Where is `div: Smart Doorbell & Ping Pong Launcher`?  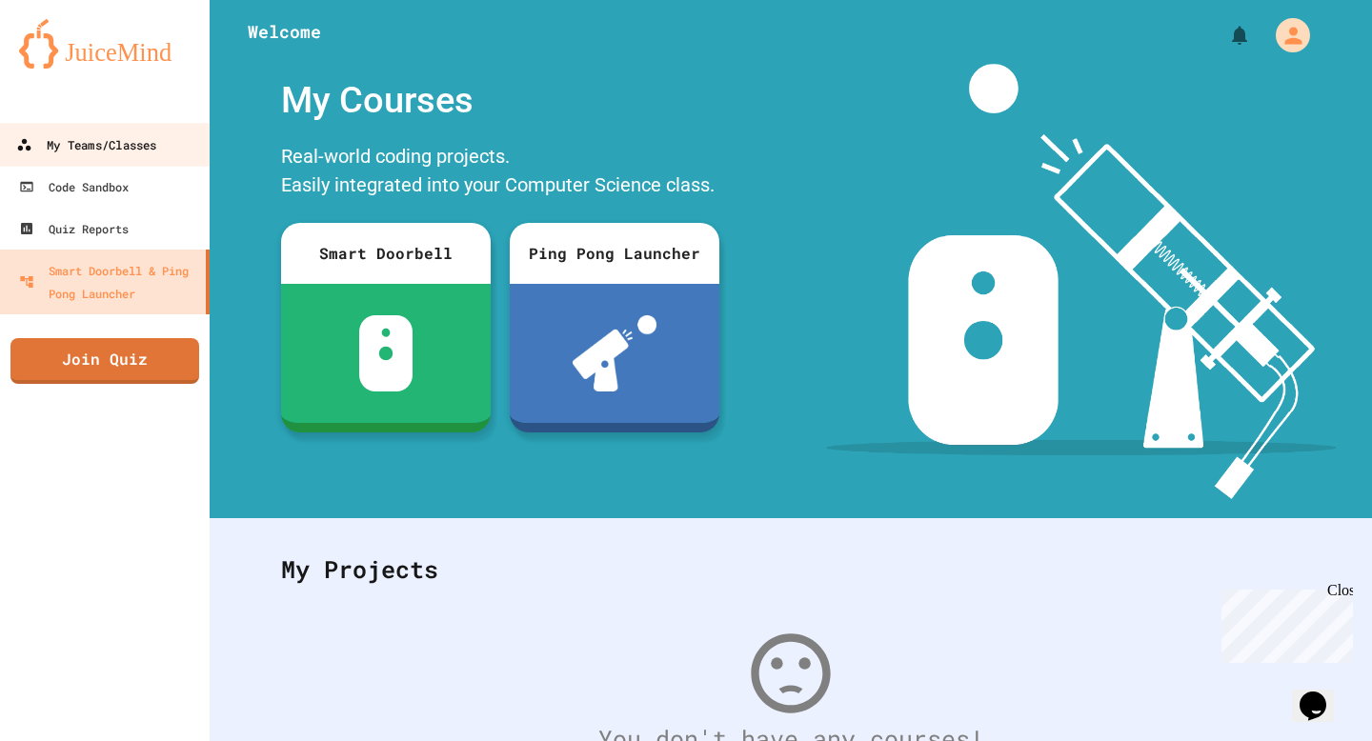 div: Smart Doorbell & Ping Pong Launcher is located at coordinates (109, 282).